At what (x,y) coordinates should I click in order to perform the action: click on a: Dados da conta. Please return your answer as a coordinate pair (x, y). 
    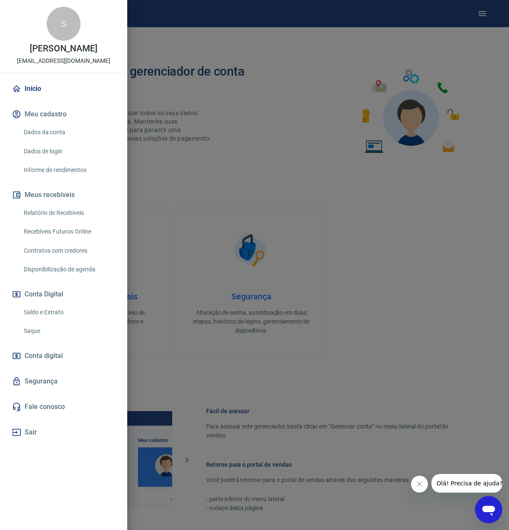
    Looking at the image, I should click on (69, 132).